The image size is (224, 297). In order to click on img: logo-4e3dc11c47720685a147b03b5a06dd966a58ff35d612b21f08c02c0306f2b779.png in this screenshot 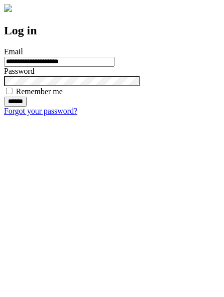, I will do `click(8, 8)`.